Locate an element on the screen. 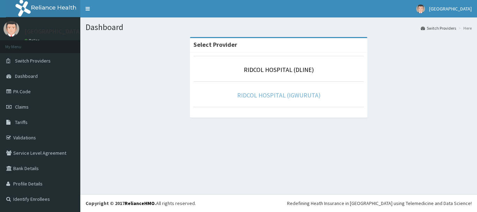  a: Online is located at coordinates (33, 41).